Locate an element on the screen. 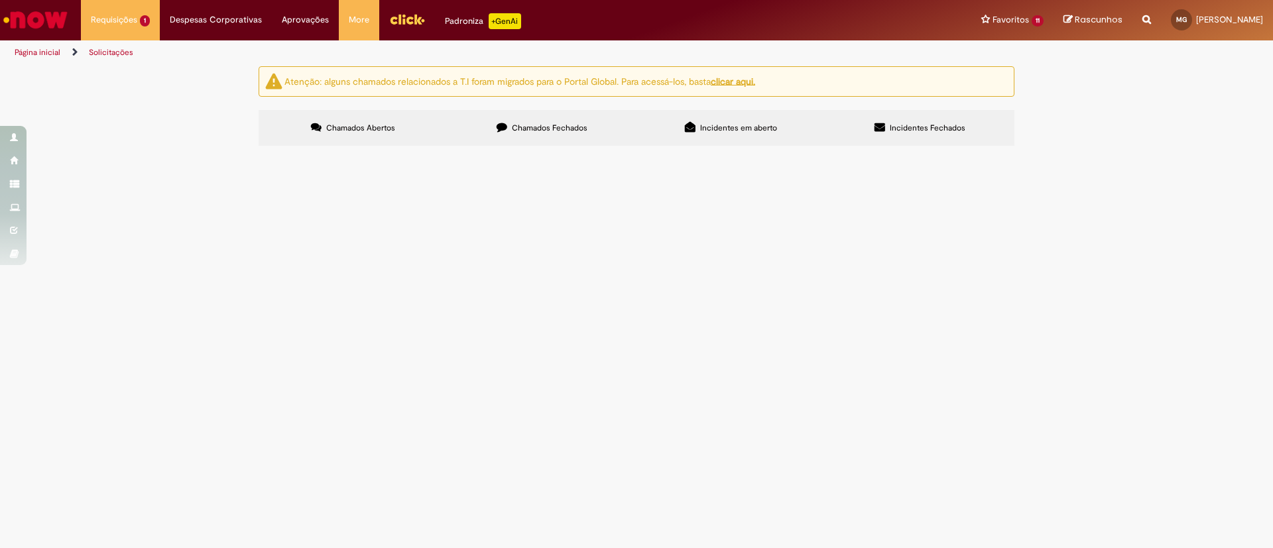 This screenshot has width=1273, height=548. span: MG is located at coordinates (1182, 19).